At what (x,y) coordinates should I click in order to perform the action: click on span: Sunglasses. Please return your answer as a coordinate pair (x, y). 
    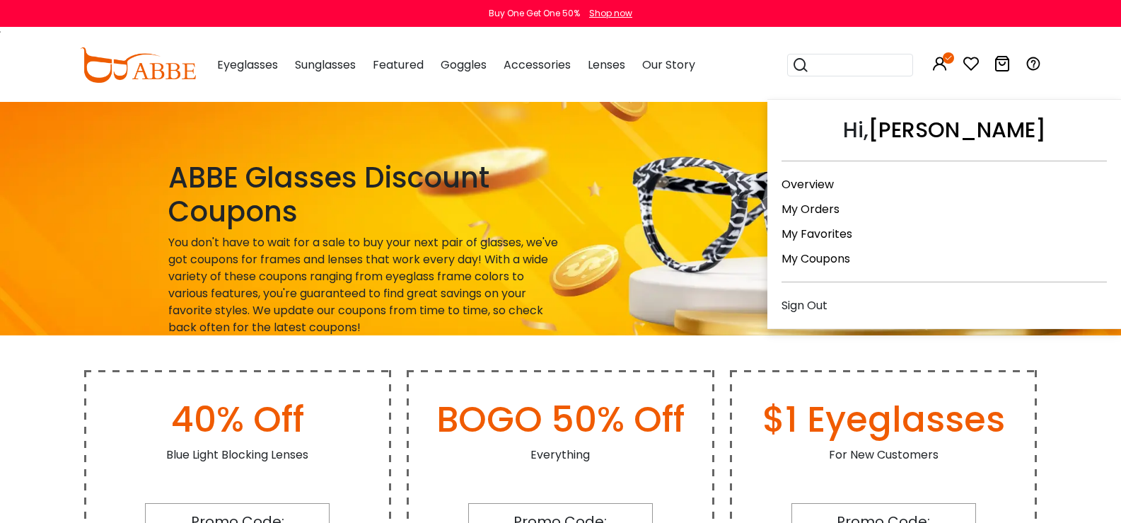
    Looking at the image, I should click on (325, 64).